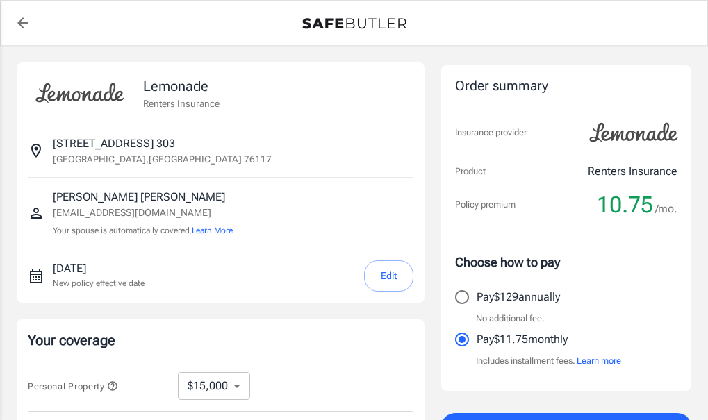 The height and width of the screenshot is (420, 708). I want to click on p: Pay $129 annually, so click(518, 297).